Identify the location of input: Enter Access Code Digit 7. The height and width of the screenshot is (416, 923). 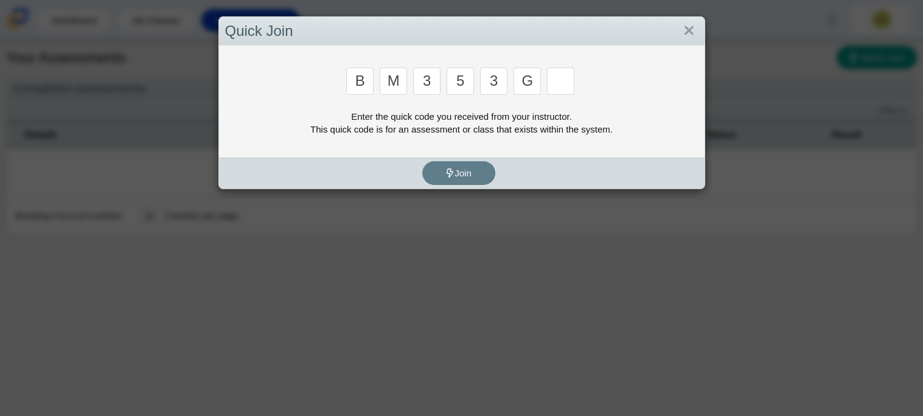
(560, 81).